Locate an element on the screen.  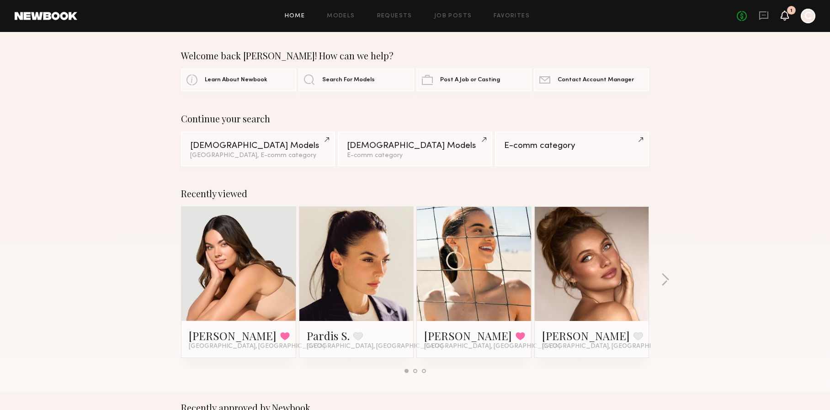
span: Contact Account Manager is located at coordinates (595, 80).